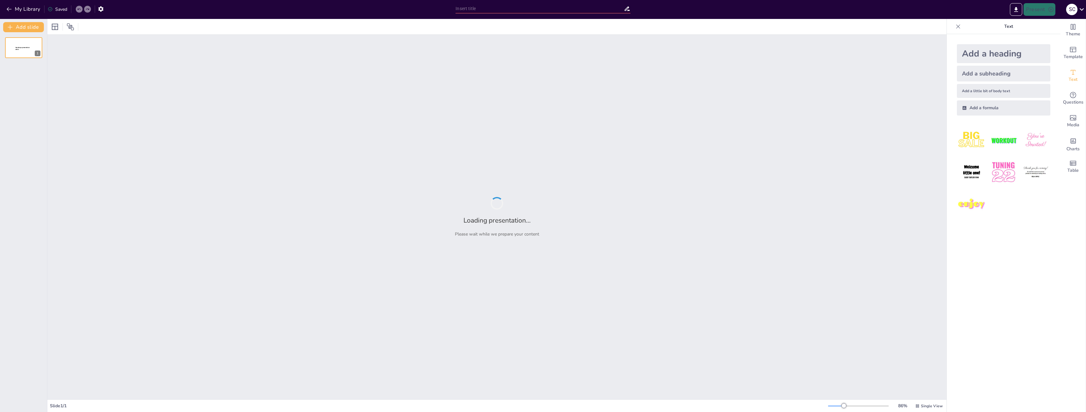 The image size is (1086, 412). I want to click on span: Sendsteps presentation editor, so click(22, 48).